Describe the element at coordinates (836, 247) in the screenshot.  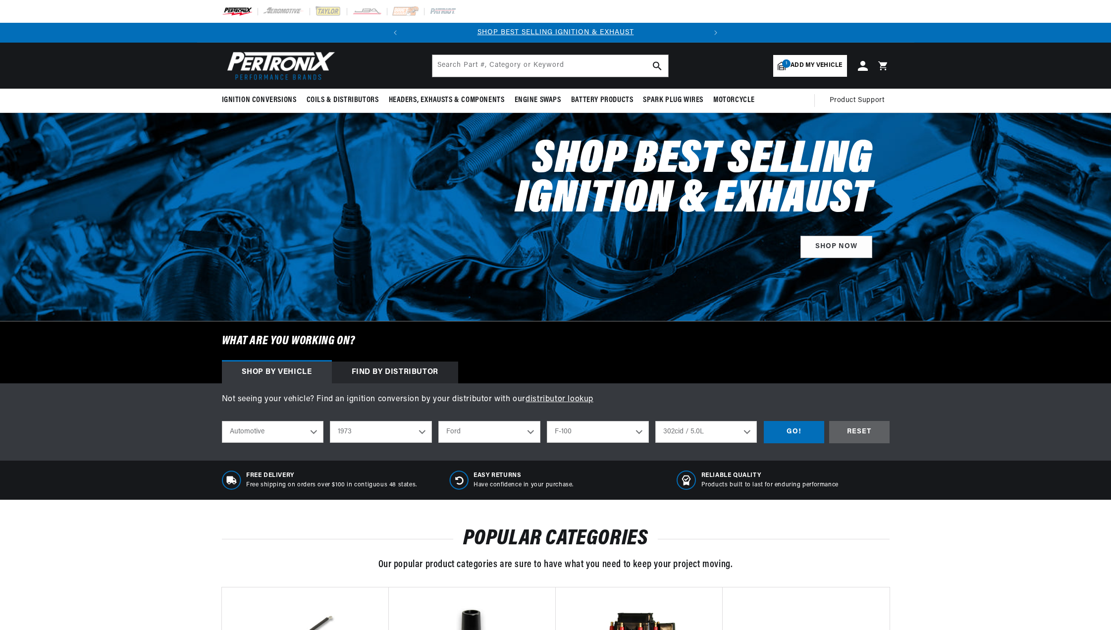
I see `a: SHOP NOW` at that location.